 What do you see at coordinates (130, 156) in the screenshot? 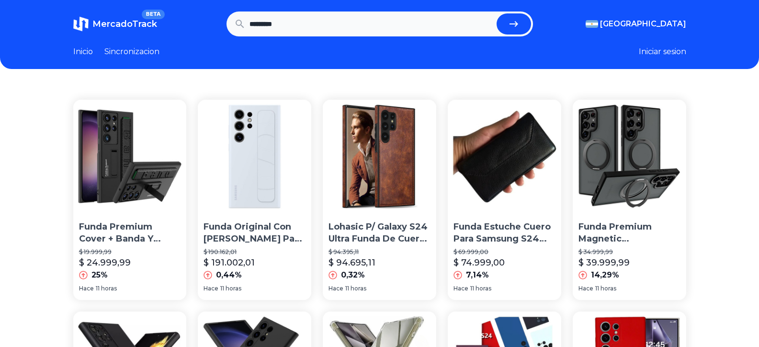
I see `img: Funda Premium Cover + Banda Y Soporte Para Samsung S24 Ultra` at bounding box center [130, 156].